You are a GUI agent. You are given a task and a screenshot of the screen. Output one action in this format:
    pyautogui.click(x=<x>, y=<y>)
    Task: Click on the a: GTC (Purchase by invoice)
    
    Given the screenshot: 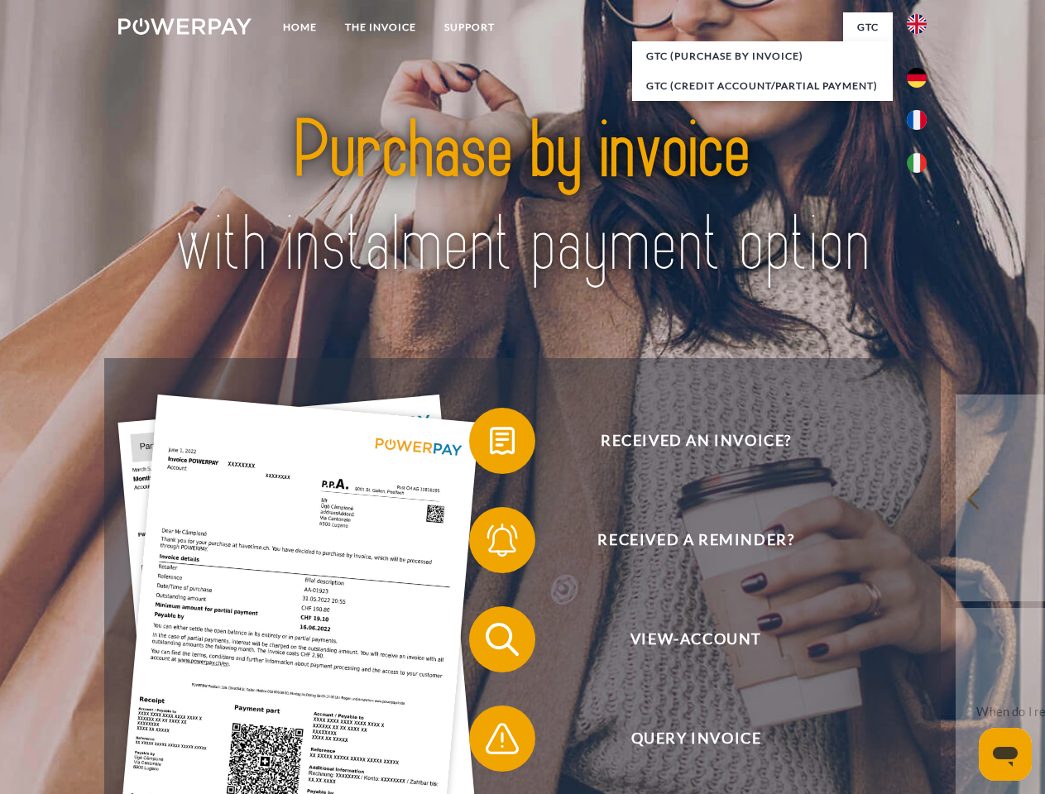 What is the action you would take?
    pyautogui.click(x=762, y=56)
    